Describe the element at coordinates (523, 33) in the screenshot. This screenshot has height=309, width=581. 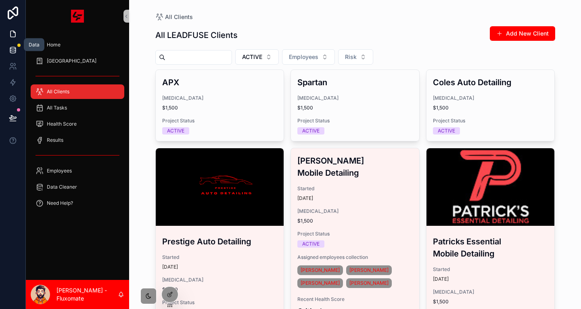
I see `a: Add New Client` at that location.